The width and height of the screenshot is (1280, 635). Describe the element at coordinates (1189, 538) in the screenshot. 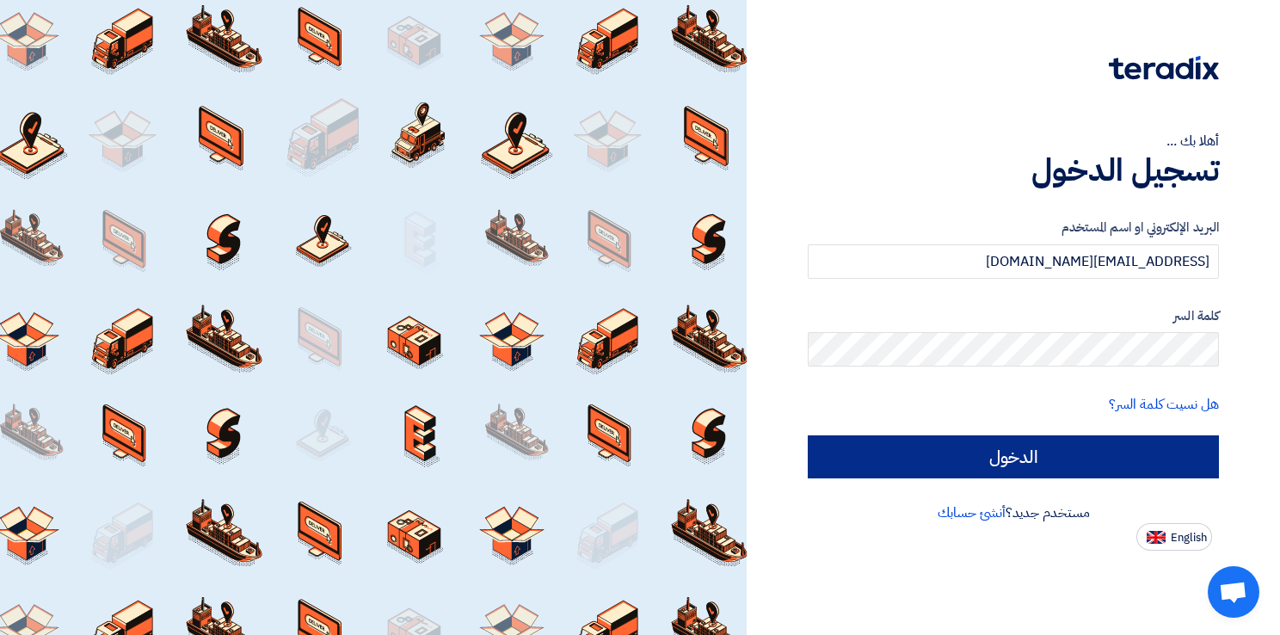

I see `span: English` at that location.